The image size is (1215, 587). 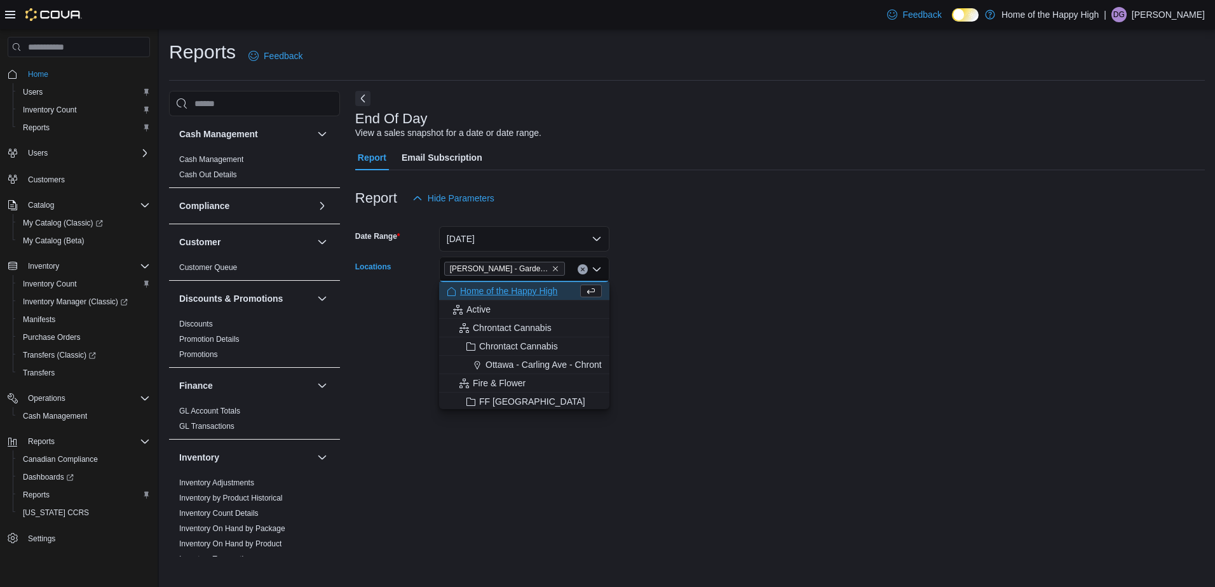 What do you see at coordinates (196, 386) in the screenshot?
I see `h3: Finance` at bounding box center [196, 386].